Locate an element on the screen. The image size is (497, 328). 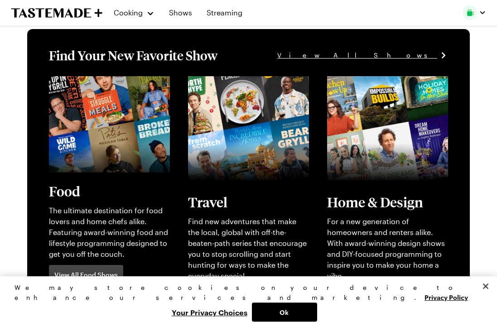
a: More information about your privacy, opens in a new tab is located at coordinates (446, 296).